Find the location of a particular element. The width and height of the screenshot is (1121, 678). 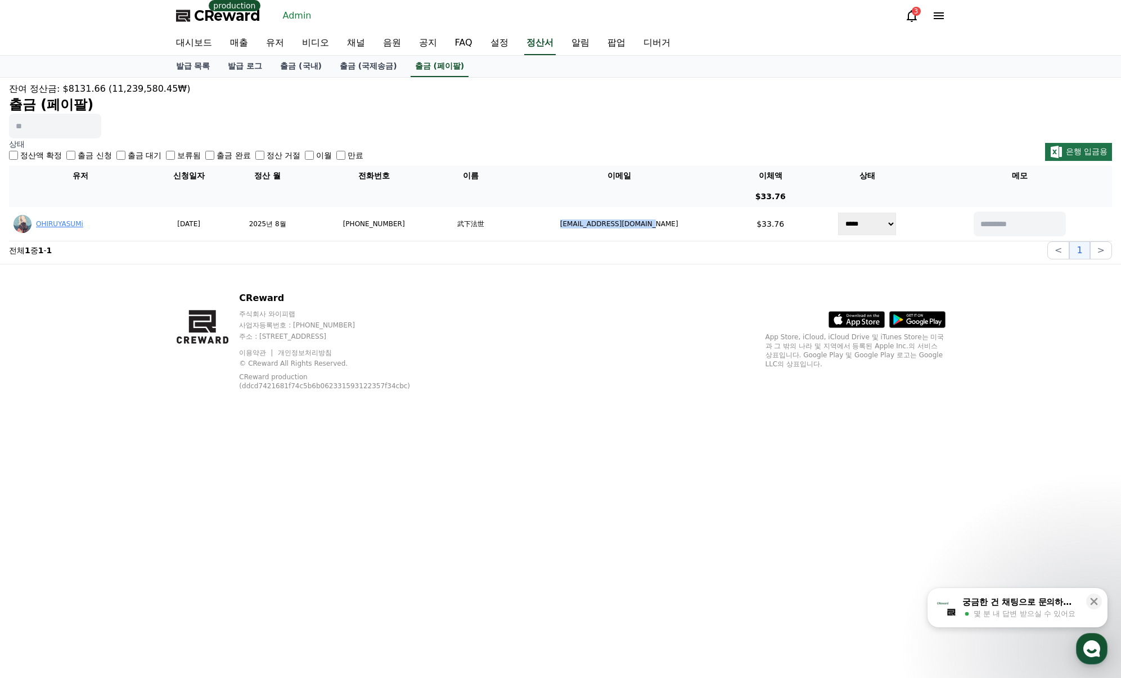

h2: 출금 (페이팔) is located at coordinates (560, 105).